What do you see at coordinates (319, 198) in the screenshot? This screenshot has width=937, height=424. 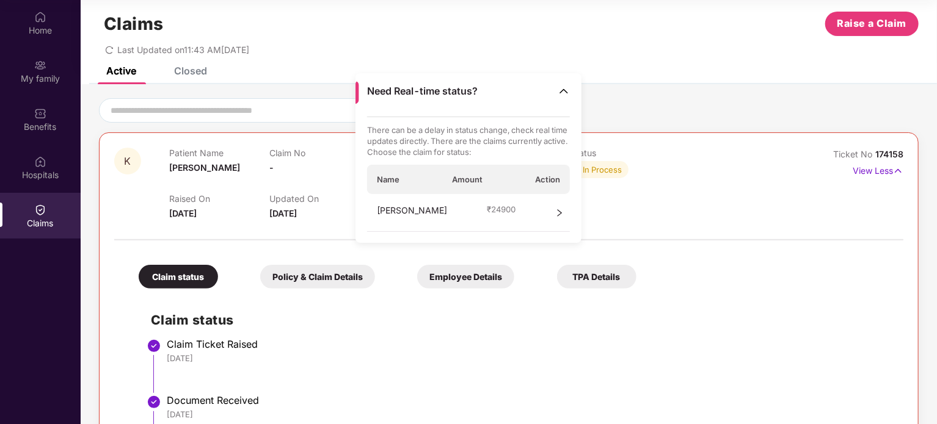 I see `p: Updated On` at bounding box center [319, 198].